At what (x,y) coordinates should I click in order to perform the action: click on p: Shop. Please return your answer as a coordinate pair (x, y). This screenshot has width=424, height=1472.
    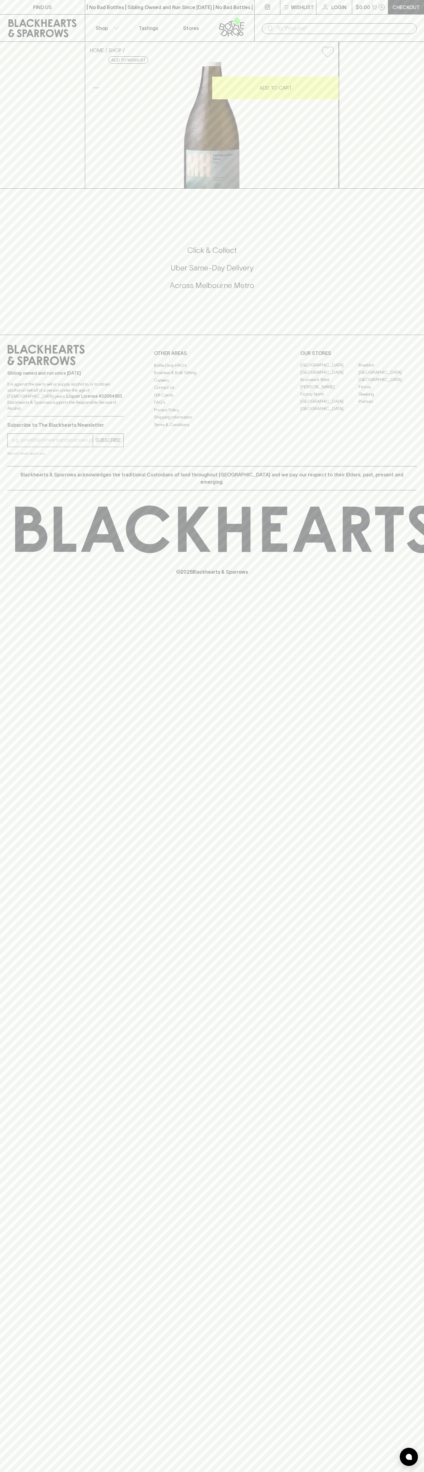
    Looking at the image, I should click on (102, 28).